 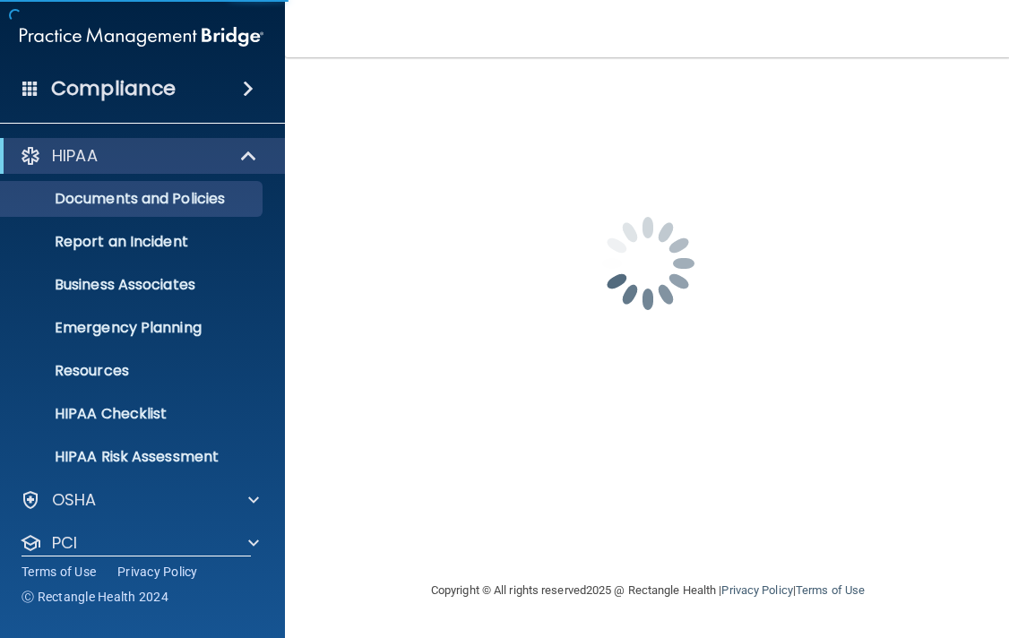 I want to click on p: HIPAA Checklist, so click(x=132, y=414).